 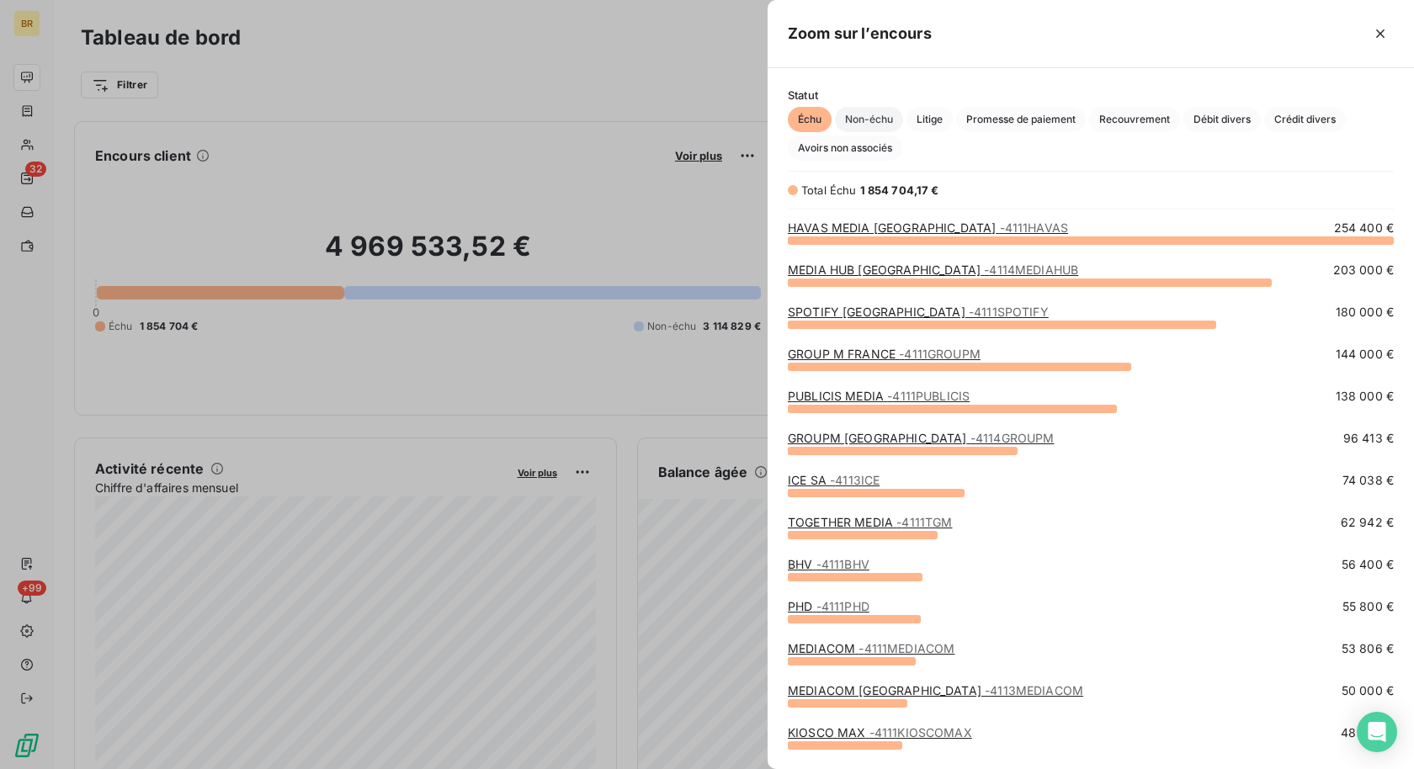 What do you see at coordinates (1363, 228) in the screenshot?
I see `span: 254 400 €` at bounding box center [1363, 228].